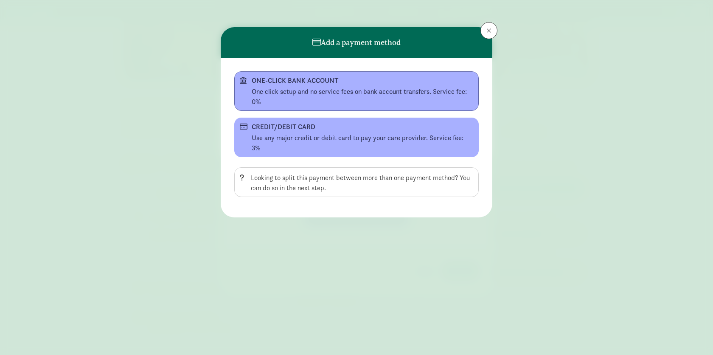  I want to click on div: CREDIT/DEBIT CARD, so click(355, 127).